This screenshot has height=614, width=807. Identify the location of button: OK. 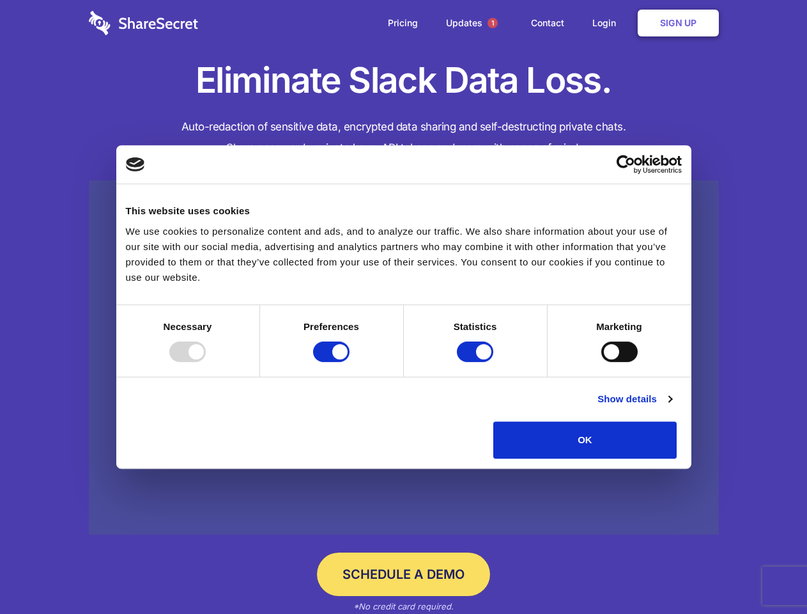
(585, 440).